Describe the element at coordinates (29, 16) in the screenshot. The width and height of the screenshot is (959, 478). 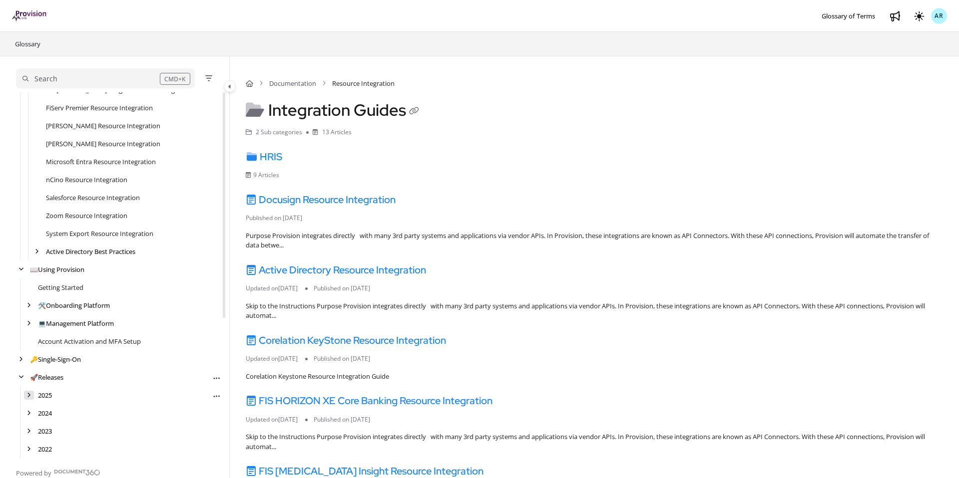
I see `a: Project logo` at that location.